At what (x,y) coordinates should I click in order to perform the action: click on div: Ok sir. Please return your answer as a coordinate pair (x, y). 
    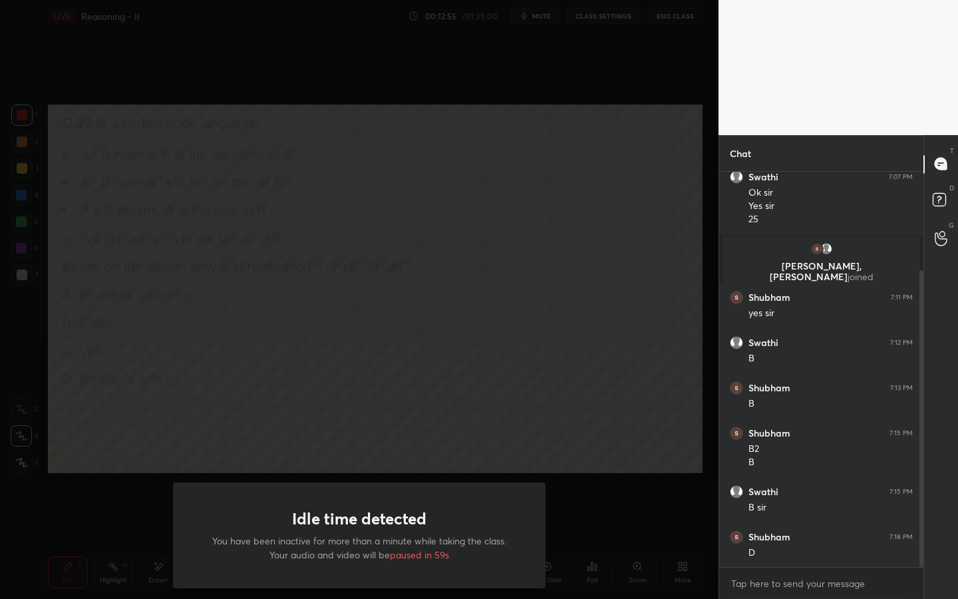
    Looking at the image, I should click on (830, 193).